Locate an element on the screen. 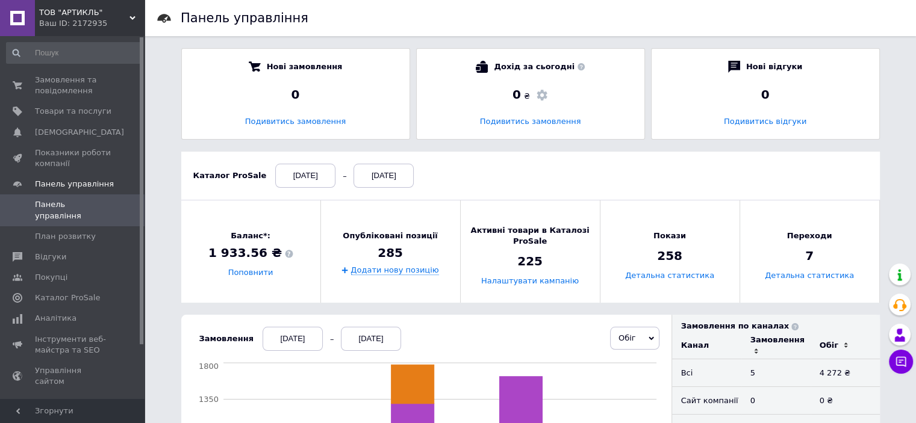  td: 0 ₴ is located at coordinates (845, 401).